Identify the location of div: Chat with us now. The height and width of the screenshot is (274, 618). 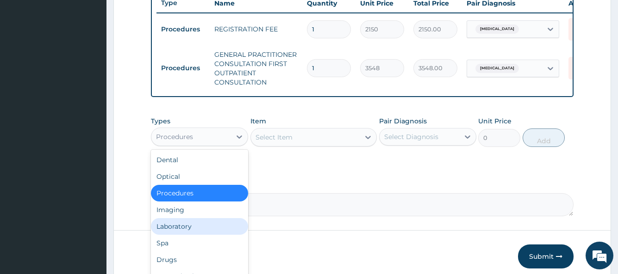
(102, 58).